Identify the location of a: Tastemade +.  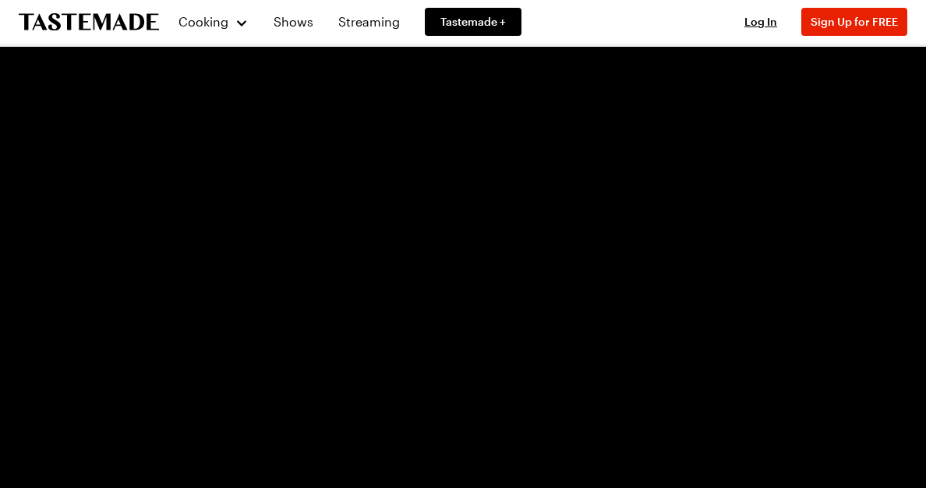
(473, 22).